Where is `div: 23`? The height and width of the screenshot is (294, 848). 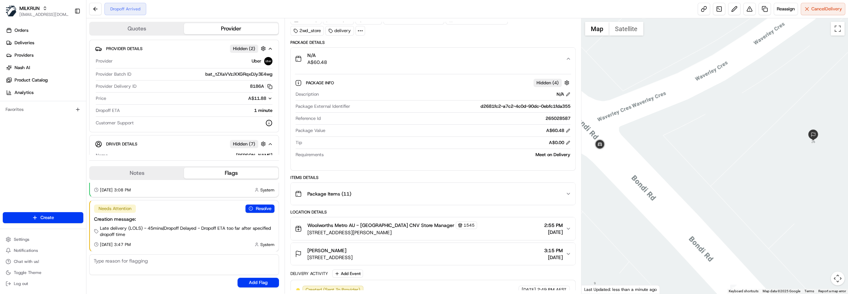
div: 23 is located at coordinates (734, 289).